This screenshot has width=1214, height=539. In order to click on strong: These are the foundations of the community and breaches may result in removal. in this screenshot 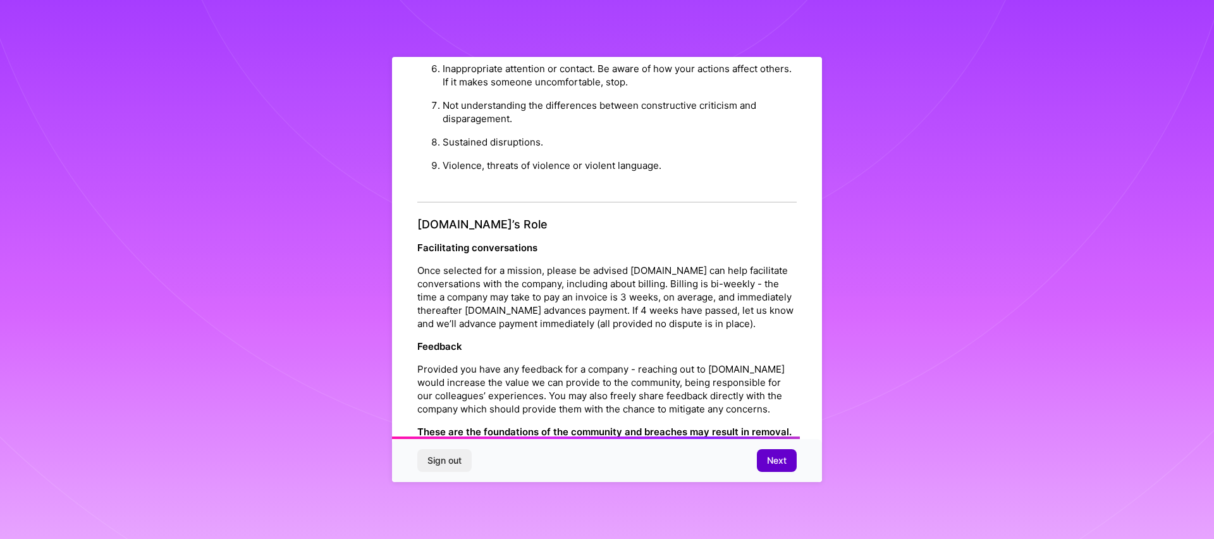, I will do `click(605, 431)`.